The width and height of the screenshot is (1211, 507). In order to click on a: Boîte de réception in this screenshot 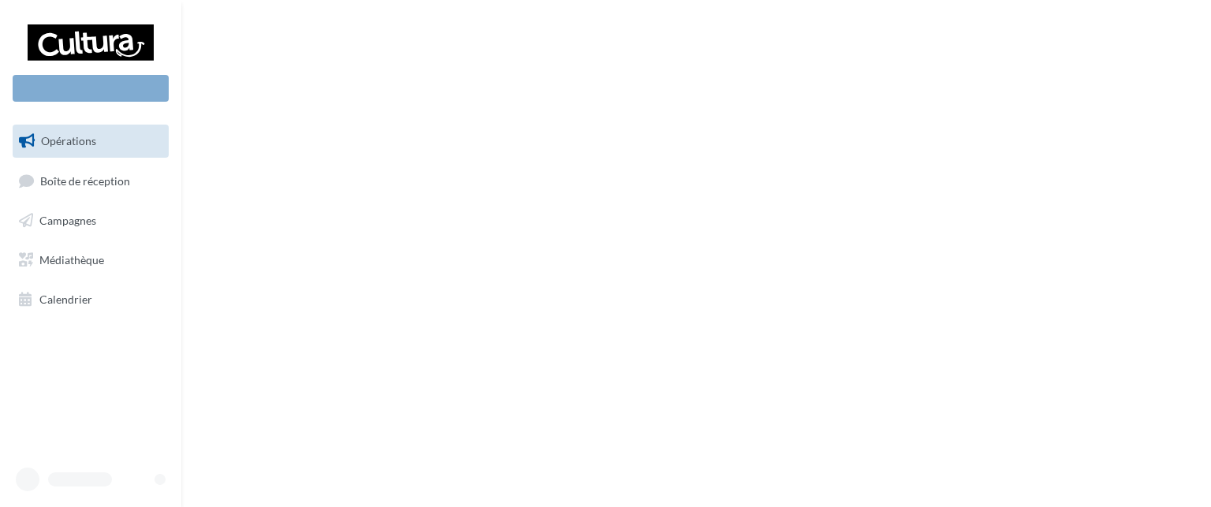, I will do `click(91, 181)`.